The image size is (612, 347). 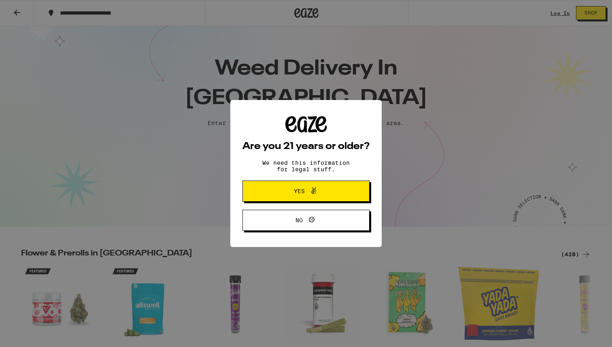 I want to click on button: No, so click(x=306, y=220).